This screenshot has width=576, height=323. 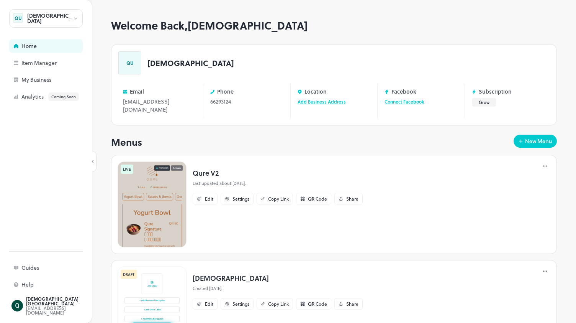 What do you see at coordinates (535, 141) in the screenshot?
I see `button: New Menu` at bounding box center [535, 141].